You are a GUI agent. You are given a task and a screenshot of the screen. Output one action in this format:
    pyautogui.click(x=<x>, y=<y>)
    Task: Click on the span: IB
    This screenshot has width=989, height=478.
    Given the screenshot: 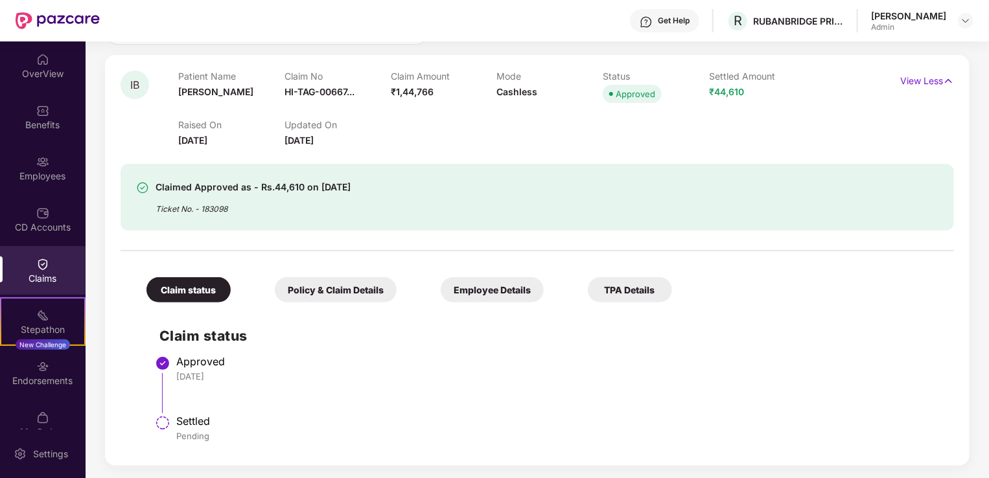 What is the action you would take?
    pyautogui.click(x=135, y=85)
    